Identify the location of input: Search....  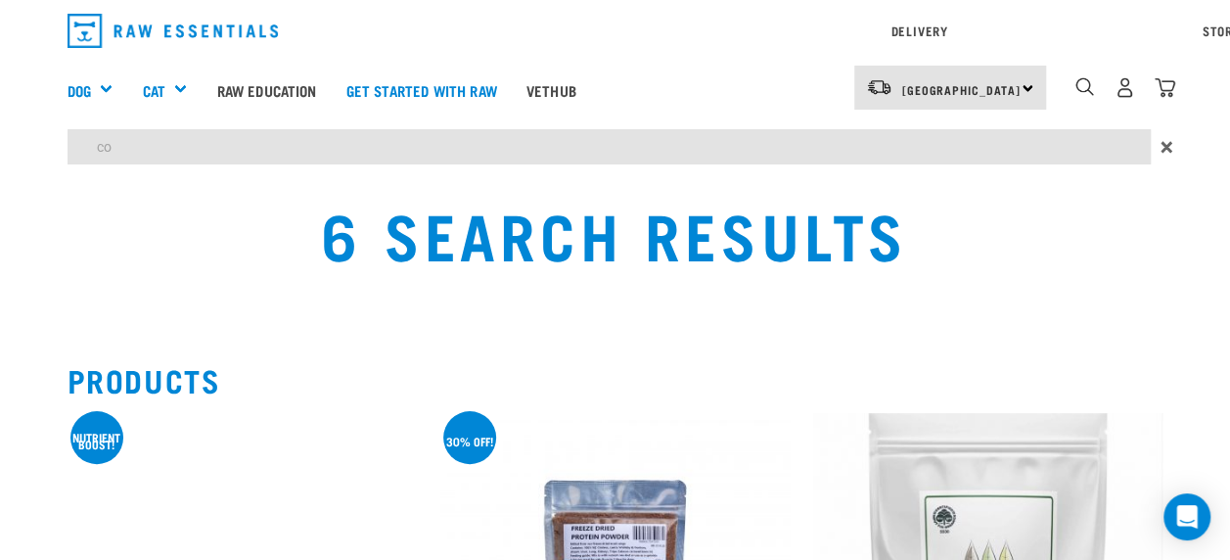
(609, 147).